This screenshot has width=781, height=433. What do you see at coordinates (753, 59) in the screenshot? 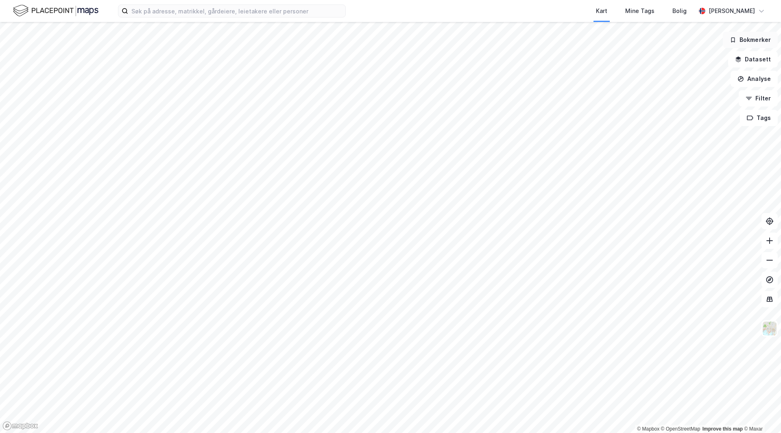
I see `button: Datasett` at bounding box center [753, 59].